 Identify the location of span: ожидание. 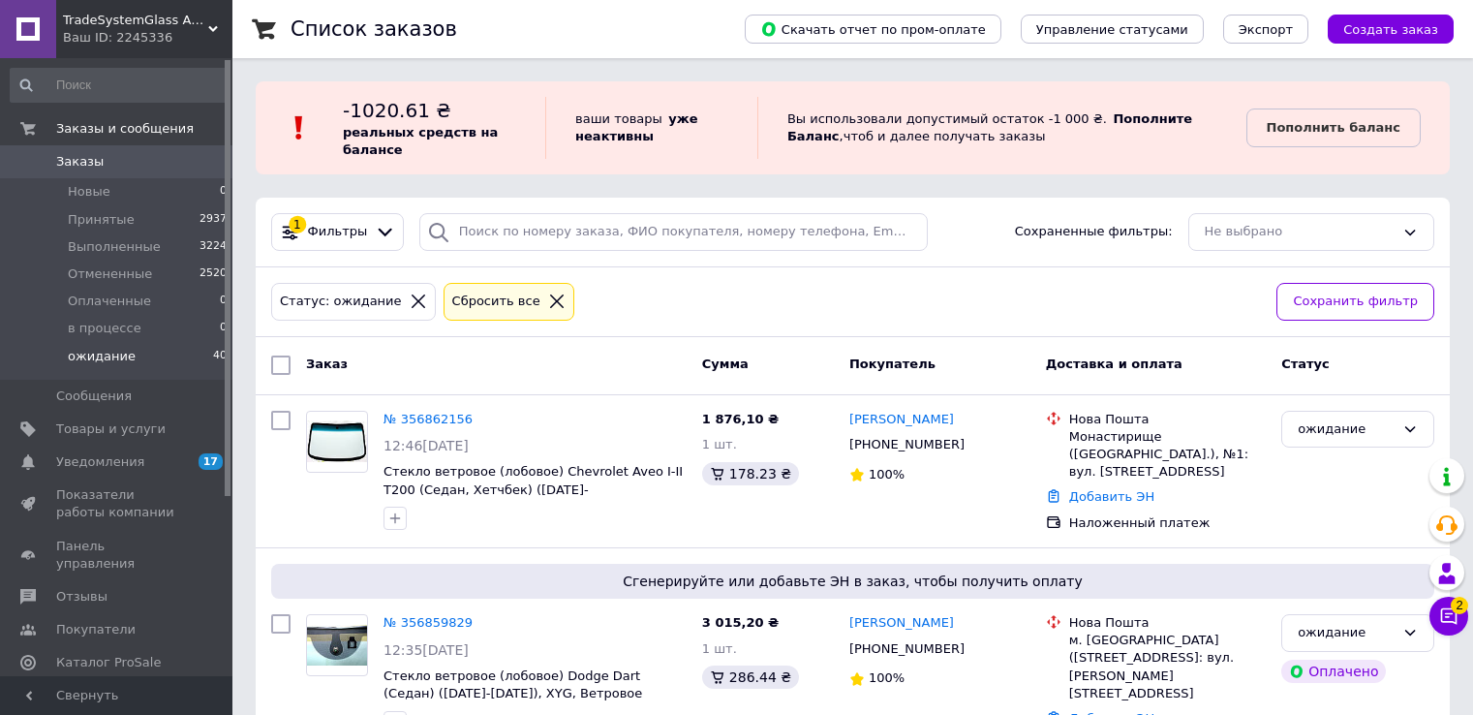
(102, 356).